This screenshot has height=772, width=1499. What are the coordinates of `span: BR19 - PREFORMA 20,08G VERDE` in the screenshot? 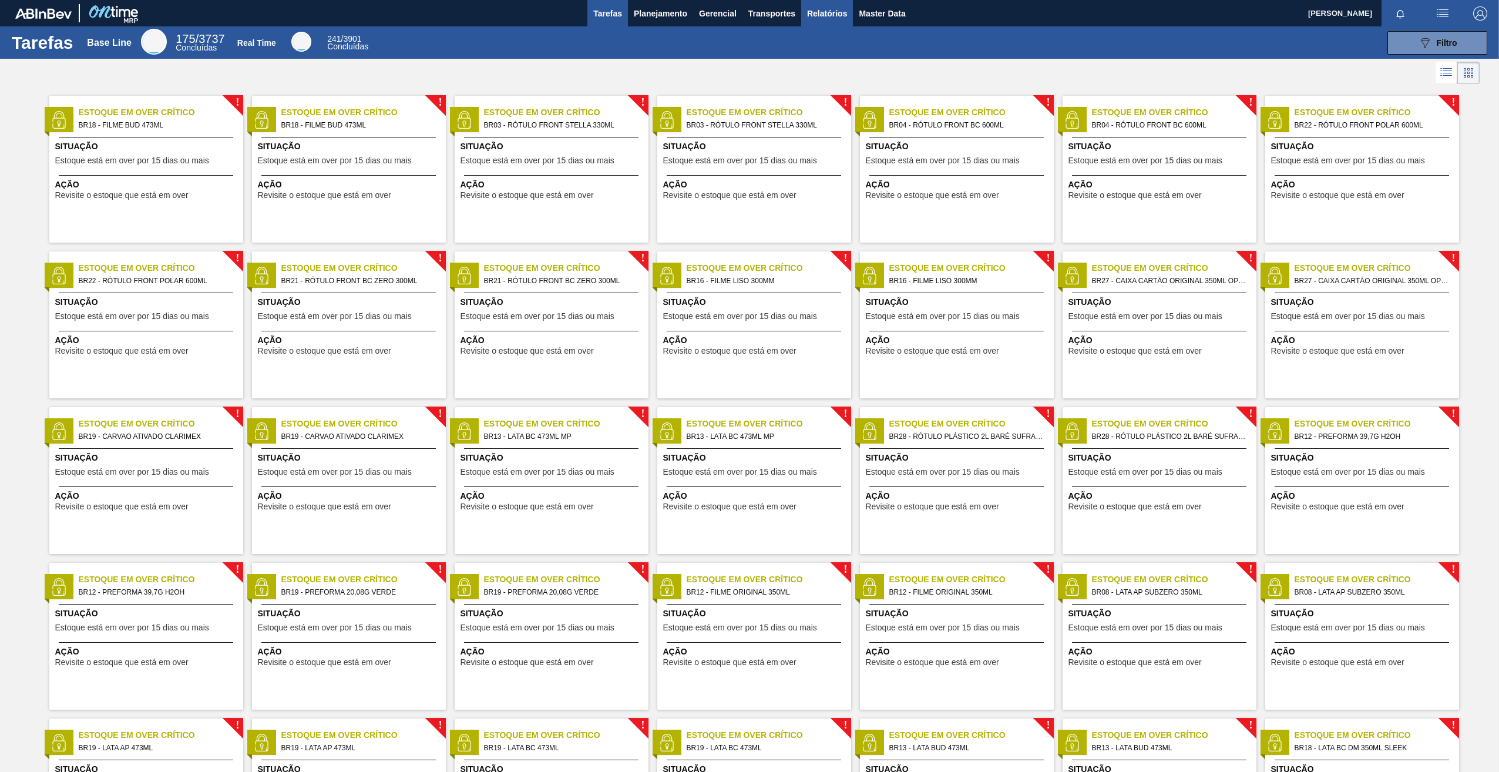 It's located at (359, 592).